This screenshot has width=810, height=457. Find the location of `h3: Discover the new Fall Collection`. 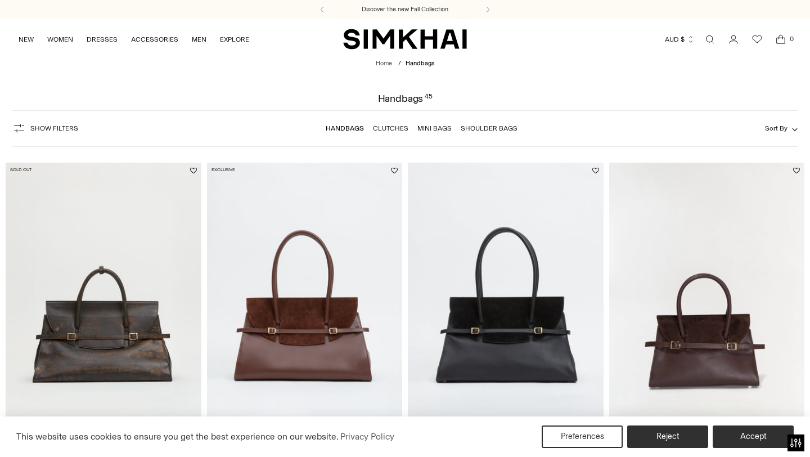

h3: Discover the new Fall Collection is located at coordinates (405, 10).